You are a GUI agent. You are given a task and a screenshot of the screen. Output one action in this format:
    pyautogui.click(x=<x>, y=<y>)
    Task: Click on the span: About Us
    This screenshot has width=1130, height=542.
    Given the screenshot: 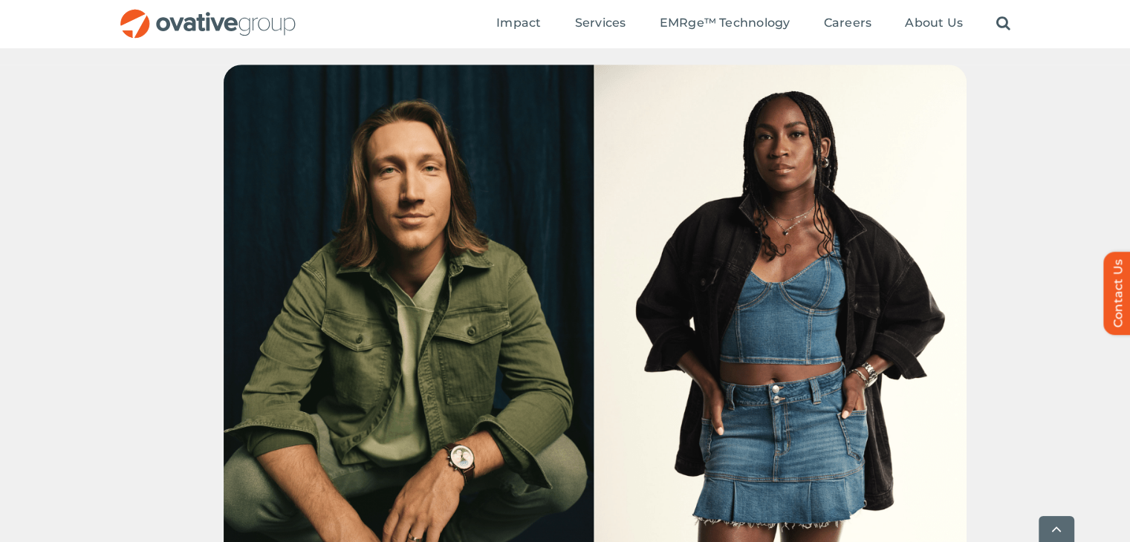 What is the action you would take?
    pyautogui.click(x=934, y=23)
    